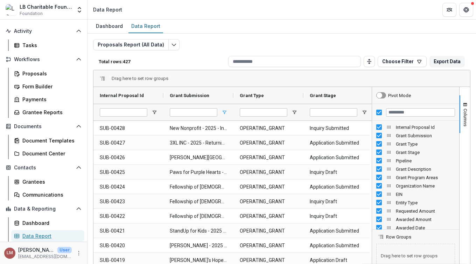 The image size is (476, 264). What do you see at coordinates (48, 112) in the screenshot?
I see `a: Grantee Reports` at bounding box center [48, 112].